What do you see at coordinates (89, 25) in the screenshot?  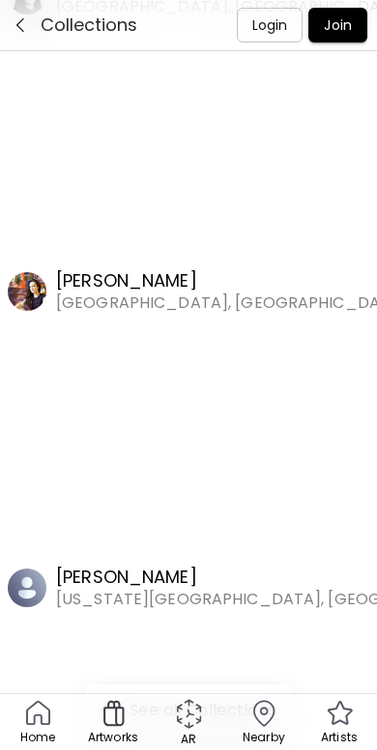 I see `h5: Collections` at bounding box center [89, 25].